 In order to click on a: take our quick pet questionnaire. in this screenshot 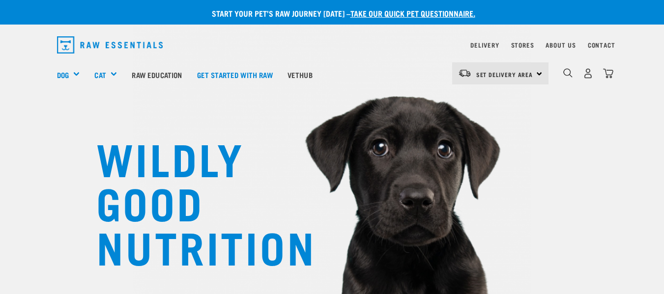, I will do `click(413, 13)`.